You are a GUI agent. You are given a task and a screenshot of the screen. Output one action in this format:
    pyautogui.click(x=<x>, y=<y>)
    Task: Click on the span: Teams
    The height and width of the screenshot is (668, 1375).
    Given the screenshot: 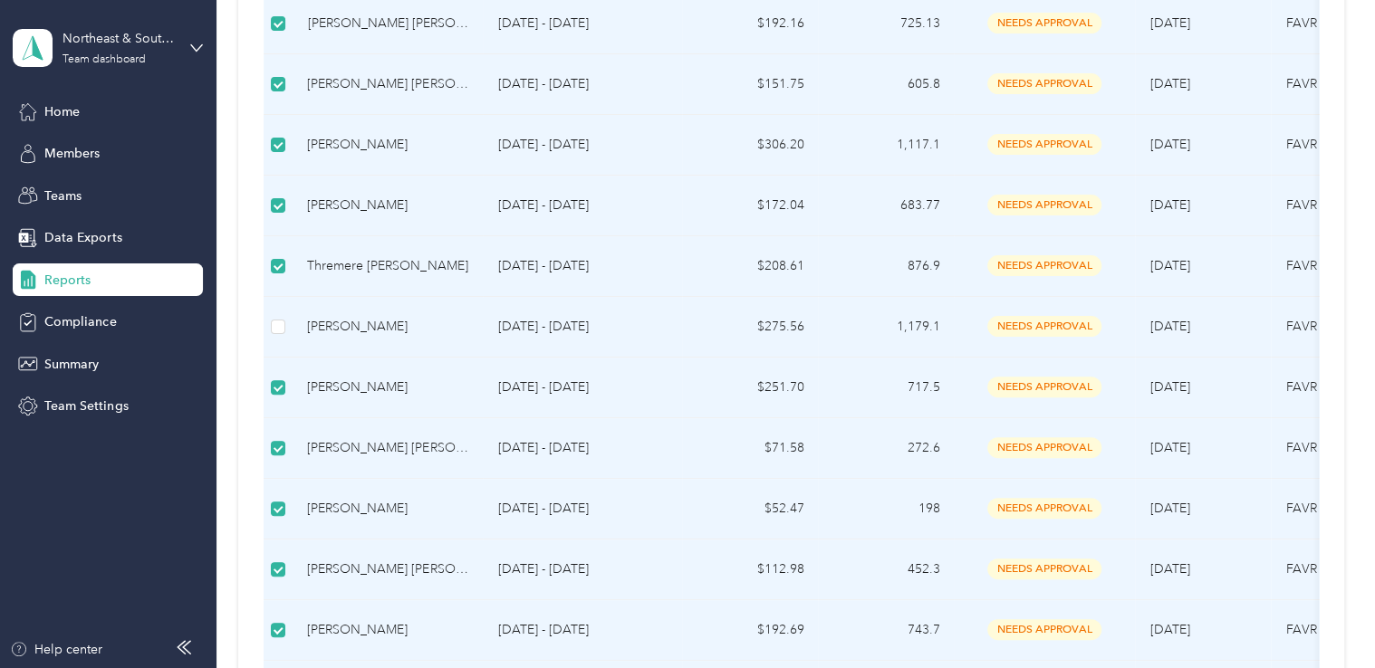 What is the action you would take?
    pyautogui.click(x=63, y=196)
    